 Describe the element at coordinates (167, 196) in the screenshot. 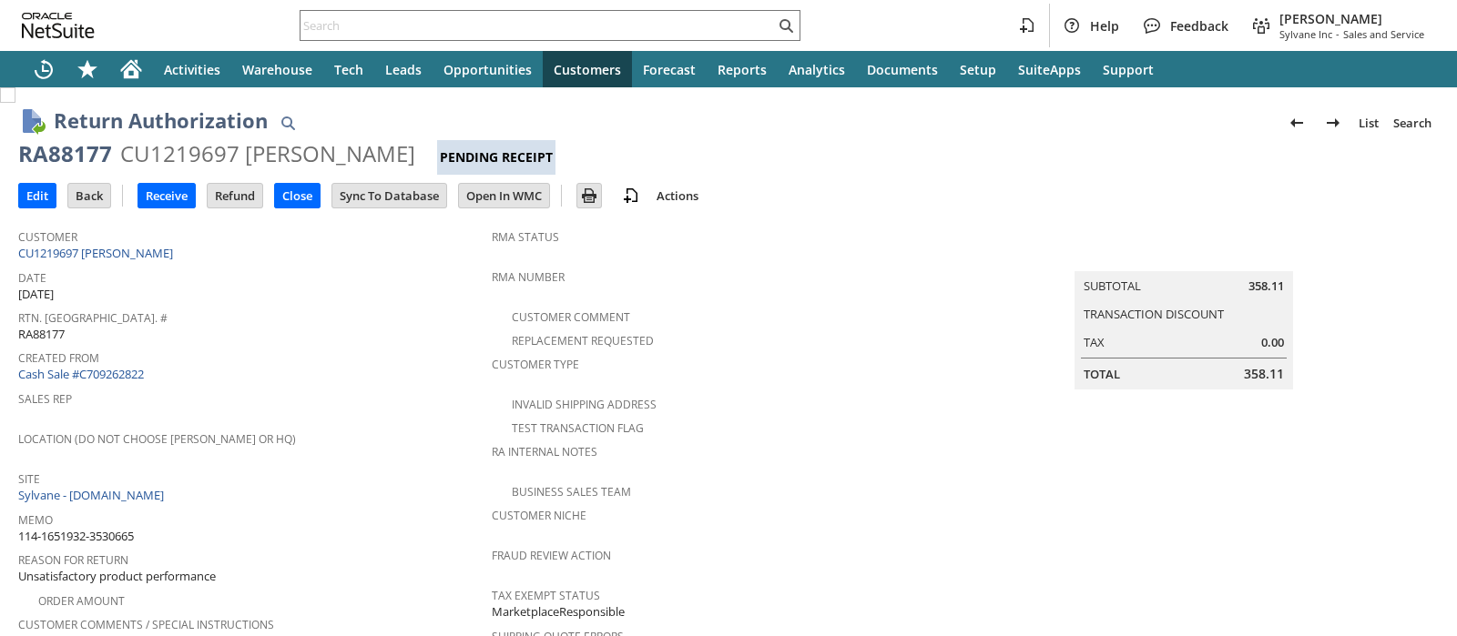

I see `input: Receive` at that location.